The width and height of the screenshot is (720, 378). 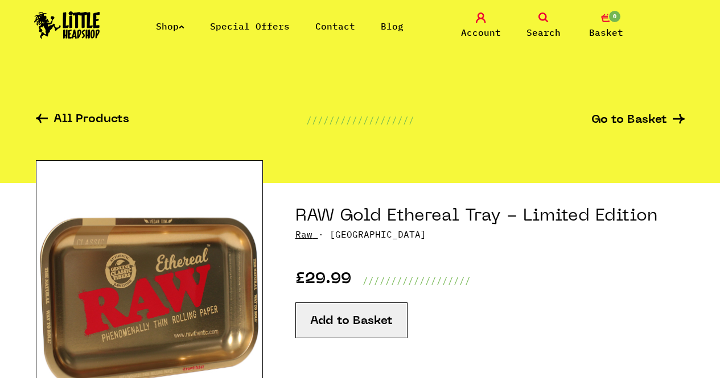 What do you see at coordinates (543, 26) in the screenshot?
I see `a: Search` at bounding box center [543, 26].